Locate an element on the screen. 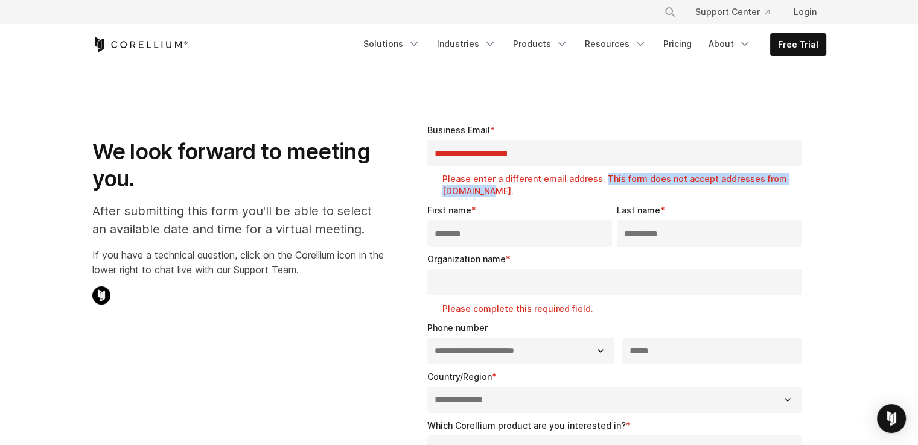 The image size is (918, 445). span: Business Email is located at coordinates (458, 130).